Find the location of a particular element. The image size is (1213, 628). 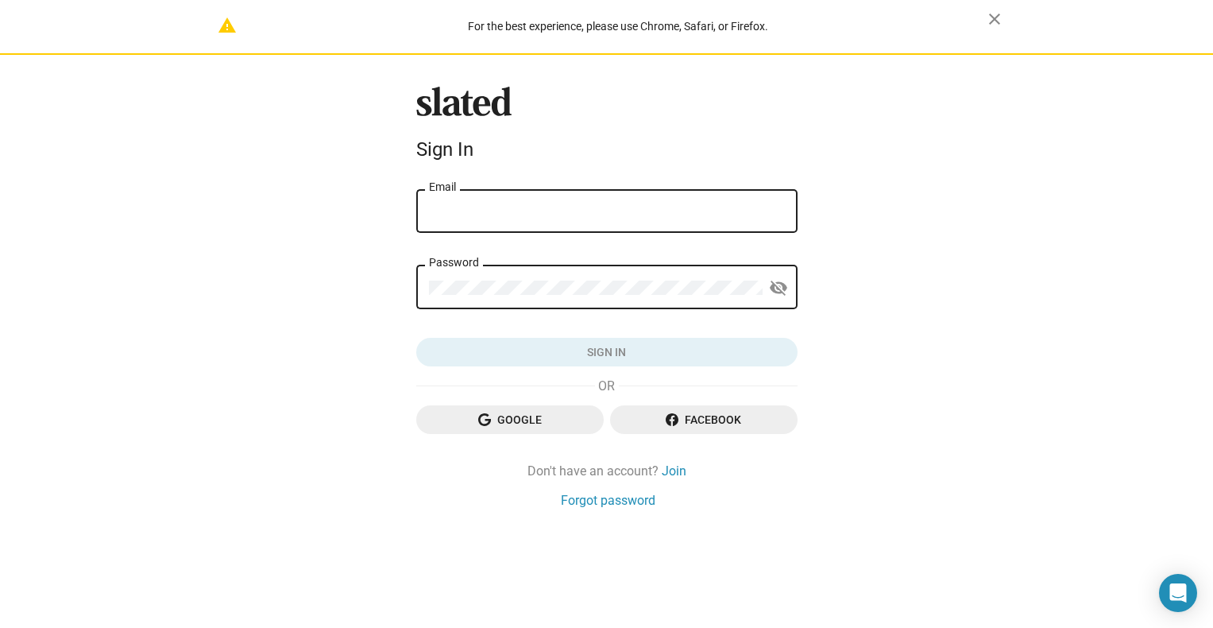

div: Sign In is located at coordinates (607, 149).